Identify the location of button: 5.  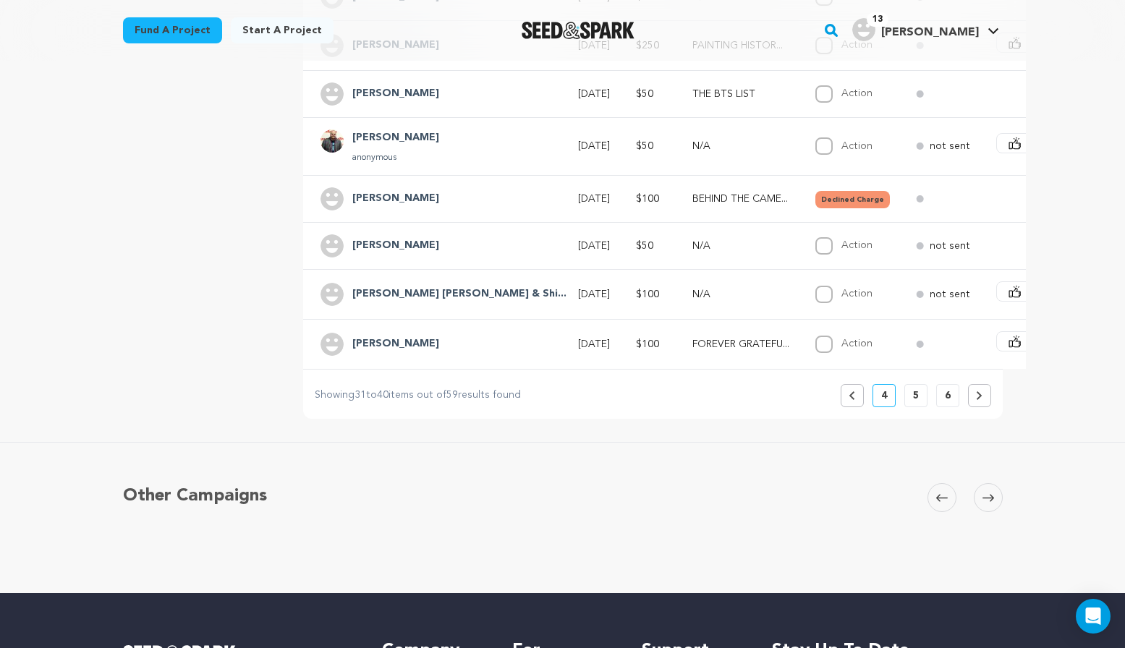
(916, 396).